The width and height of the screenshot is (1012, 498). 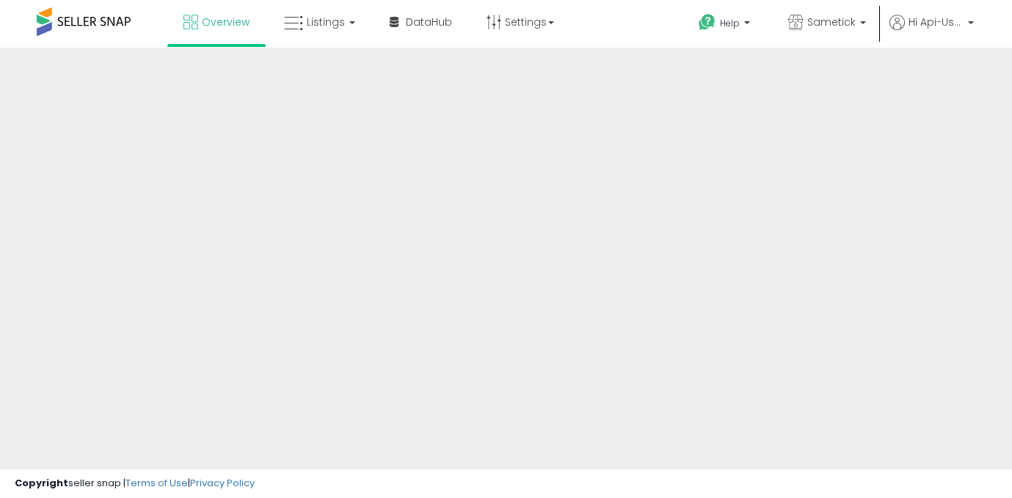 What do you see at coordinates (41, 483) in the screenshot?
I see `strong: Copyright` at bounding box center [41, 483].